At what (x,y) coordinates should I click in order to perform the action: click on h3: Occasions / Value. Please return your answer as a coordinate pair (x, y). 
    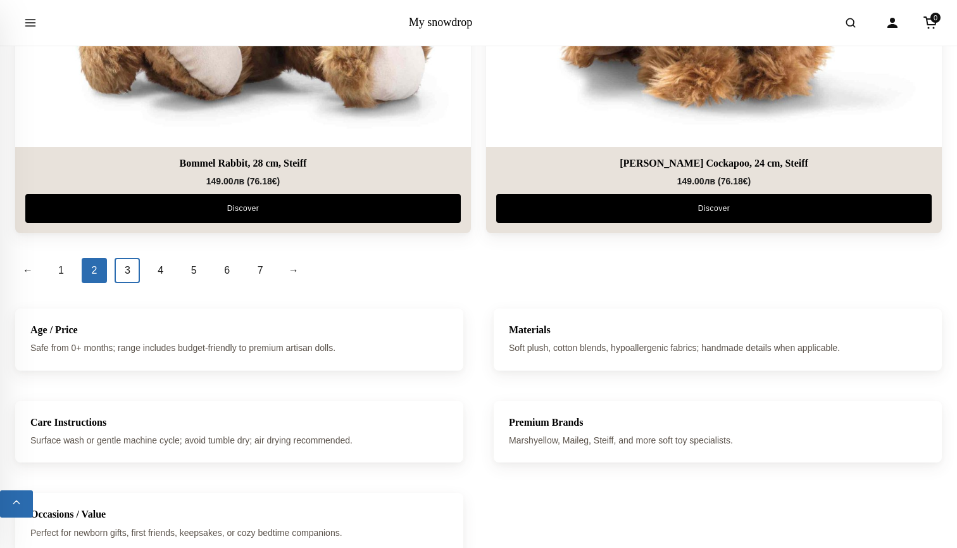
    Looking at the image, I should click on (239, 513).